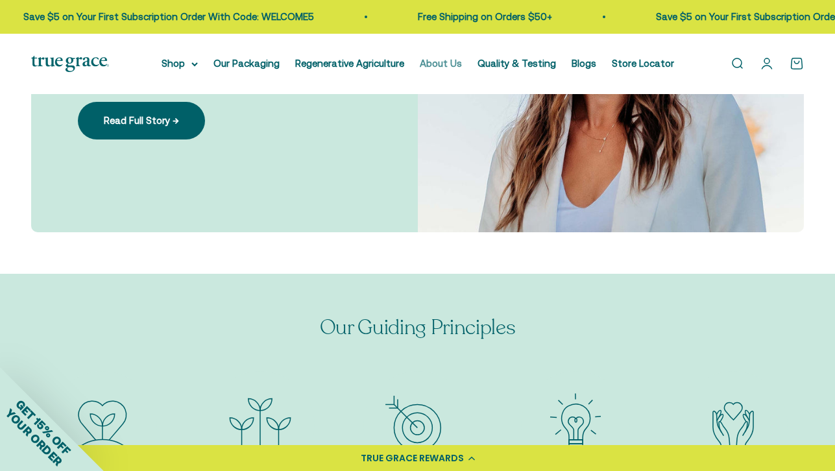  What do you see at coordinates (350, 63) in the screenshot?
I see `a: Regenerative Agriculture` at bounding box center [350, 63].